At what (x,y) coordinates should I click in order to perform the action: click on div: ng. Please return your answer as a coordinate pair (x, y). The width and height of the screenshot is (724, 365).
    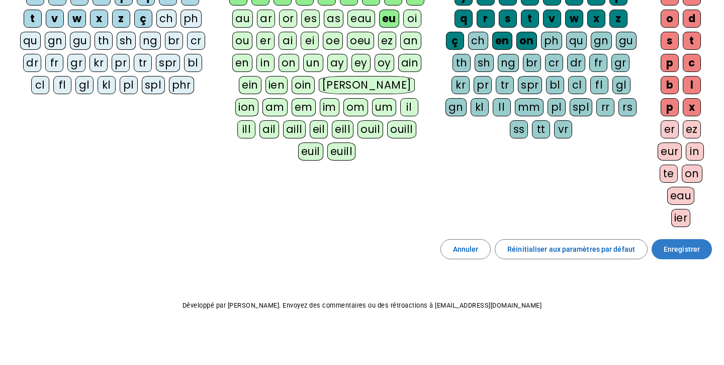
    Looking at the image, I should click on (150, 41).